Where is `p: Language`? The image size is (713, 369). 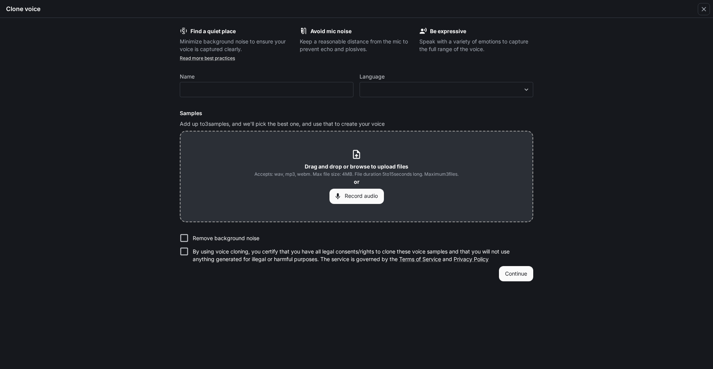
p: Language is located at coordinates (372, 77).